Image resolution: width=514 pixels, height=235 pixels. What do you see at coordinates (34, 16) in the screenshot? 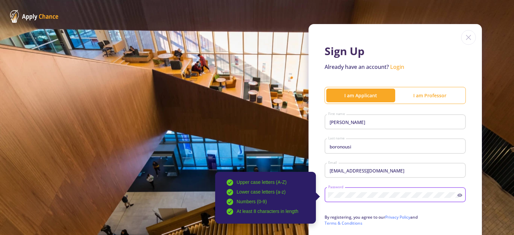
I see `img: ApplyChance Logo` at bounding box center [34, 16].